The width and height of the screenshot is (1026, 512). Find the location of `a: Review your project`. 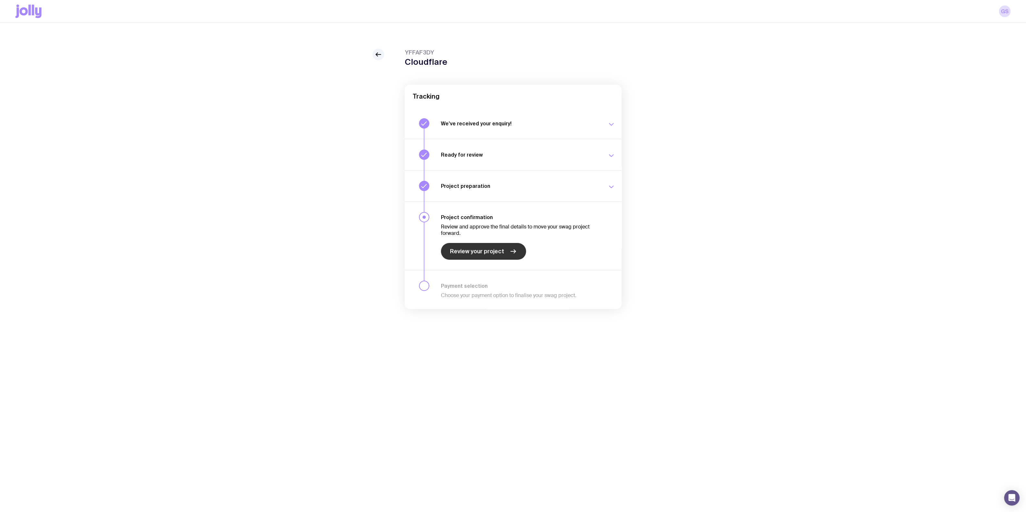

a: Review your project is located at coordinates (483, 252).